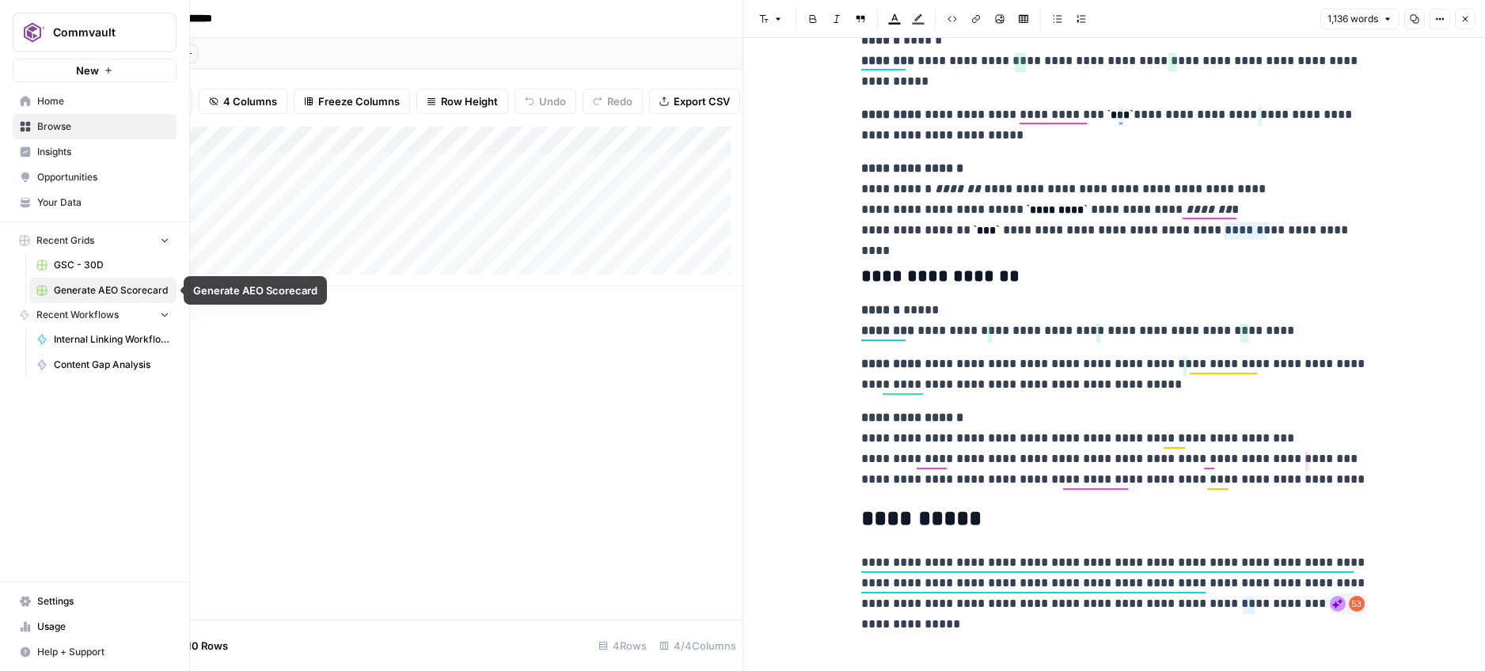 The height and width of the screenshot is (671, 1485). Describe the element at coordinates (103, 152) in the screenshot. I see `span: Insights` at that location.